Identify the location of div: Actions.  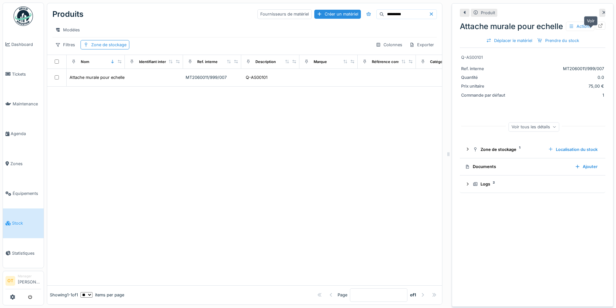
(580, 26).